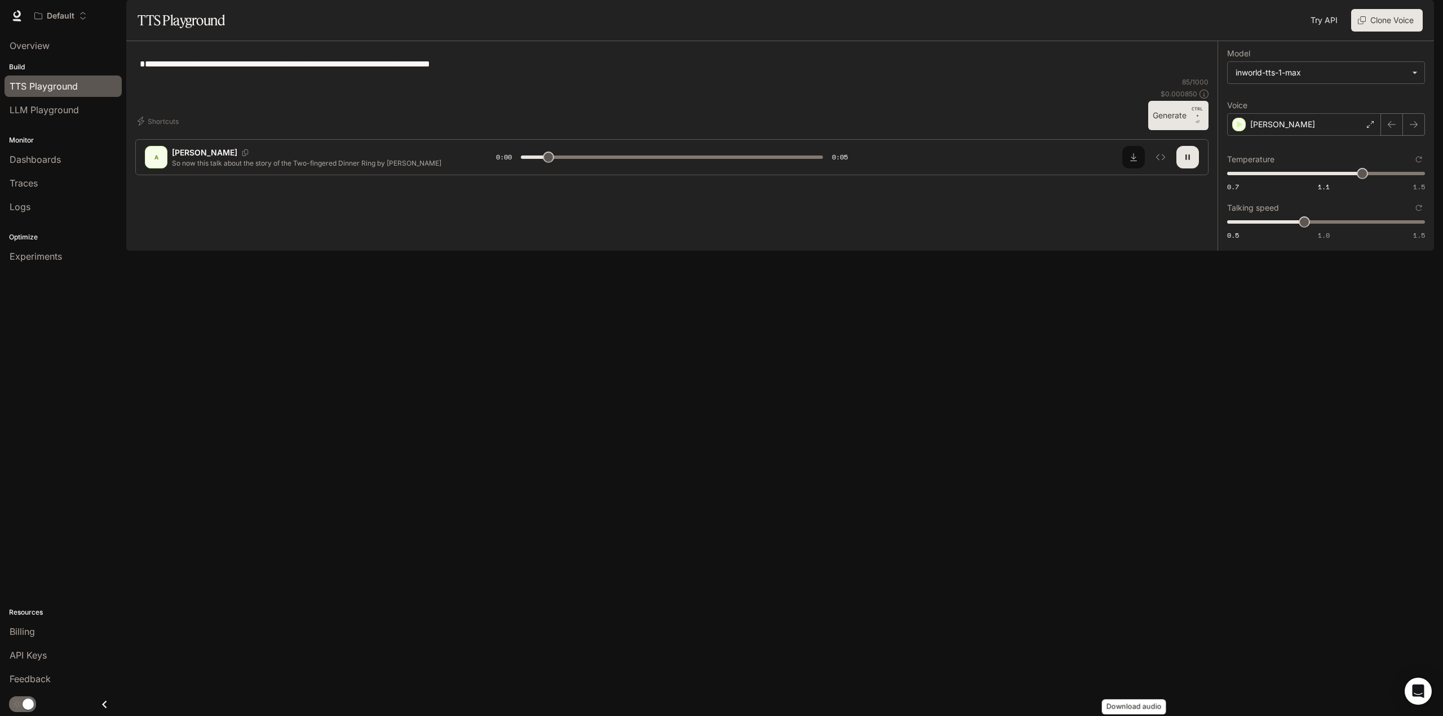 Image resolution: width=1443 pixels, height=716 pixels. What do you see at coordinates (245, 153) in the screenshot?
I see `button: Copy Voice ID` at bounding box center [245, 153].